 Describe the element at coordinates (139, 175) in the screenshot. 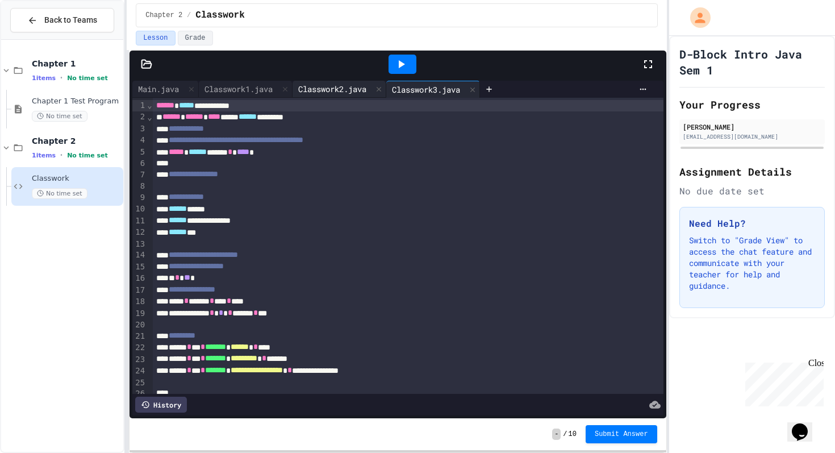

I see `div: 7` at that location.